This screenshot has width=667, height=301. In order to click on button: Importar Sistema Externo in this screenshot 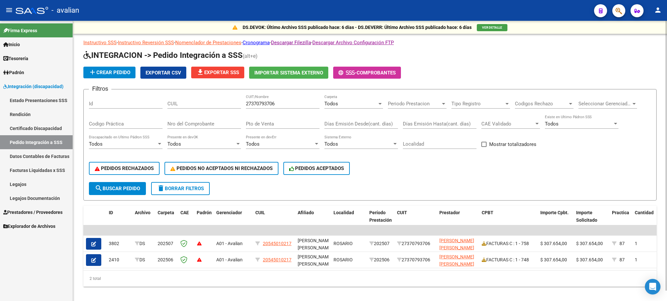, I will do `click(288, 73)`.